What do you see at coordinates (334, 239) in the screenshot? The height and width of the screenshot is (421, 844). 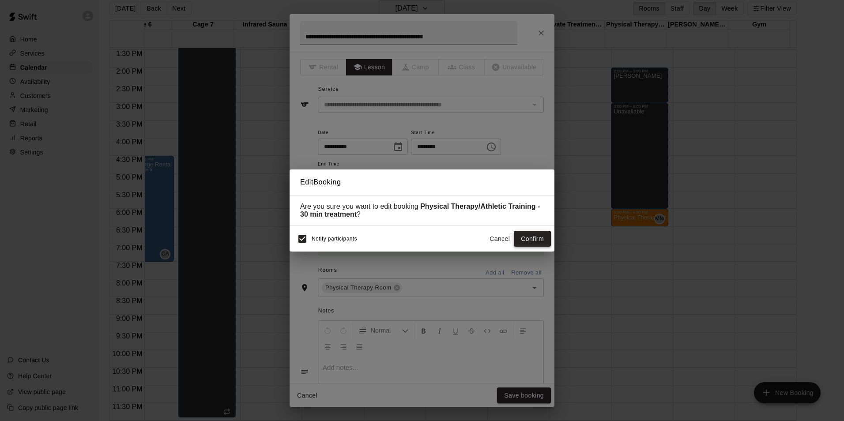 I see `span: Notify participants` at bounding box center [334, 239].